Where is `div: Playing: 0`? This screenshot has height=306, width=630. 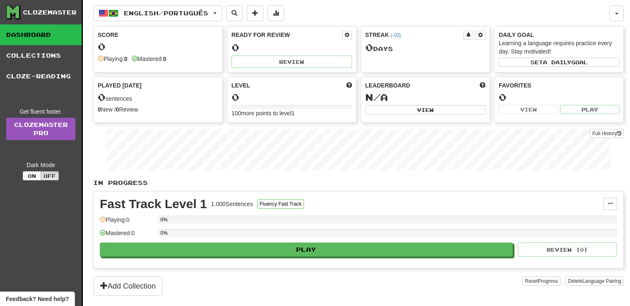
div: Playing: 0 is located at coordinates (127, 222).